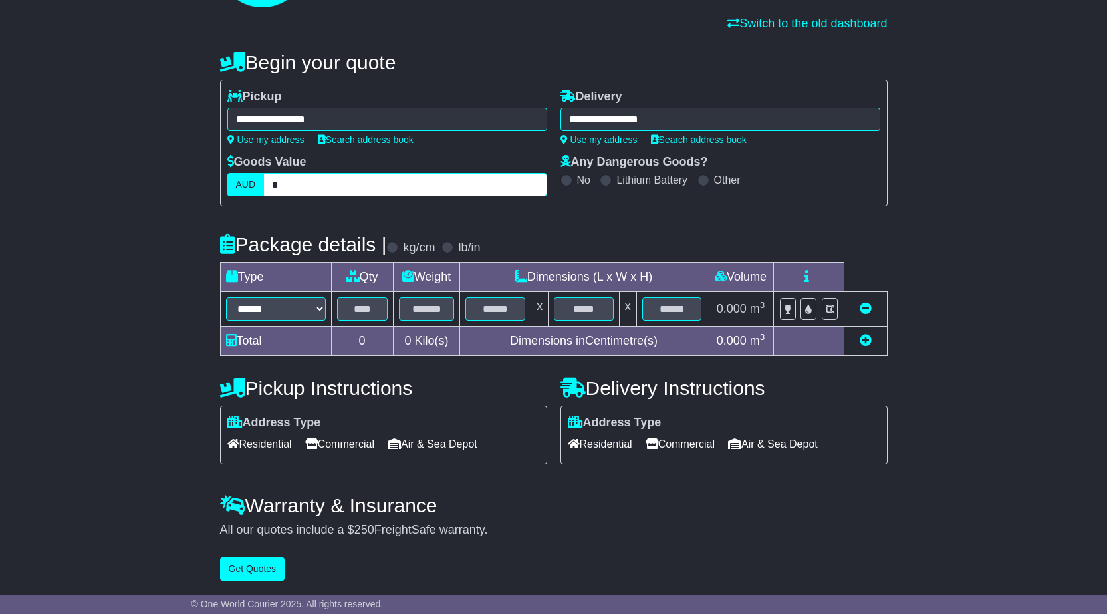 This screenshot has height=614, width=1107. I want to click on td: Qty, so click(362, 277).